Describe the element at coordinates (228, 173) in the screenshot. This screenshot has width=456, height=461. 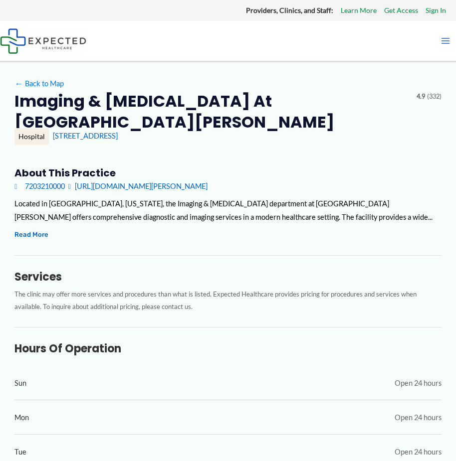
I see `h3: About this practice` at that location.